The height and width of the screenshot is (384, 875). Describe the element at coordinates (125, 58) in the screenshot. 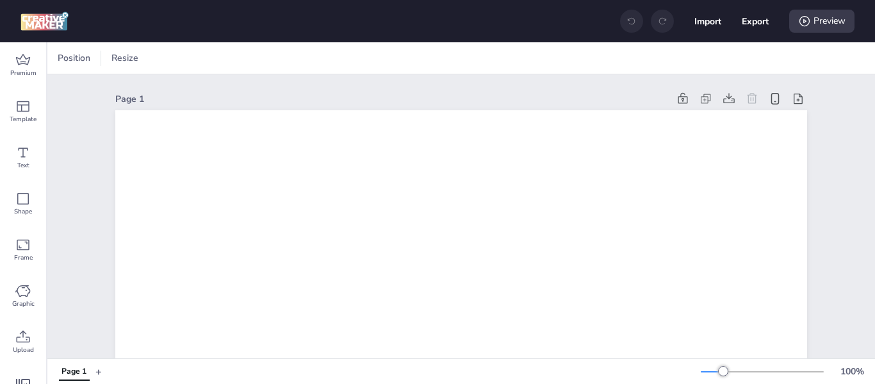

I see `span: Resize` at that location.